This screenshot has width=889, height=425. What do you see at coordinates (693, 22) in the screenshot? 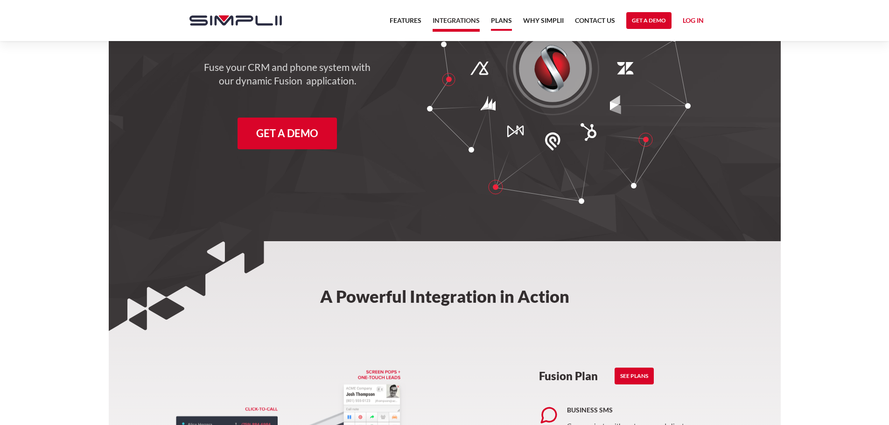
I see `a: Log in` at bounding box center [693, 22].